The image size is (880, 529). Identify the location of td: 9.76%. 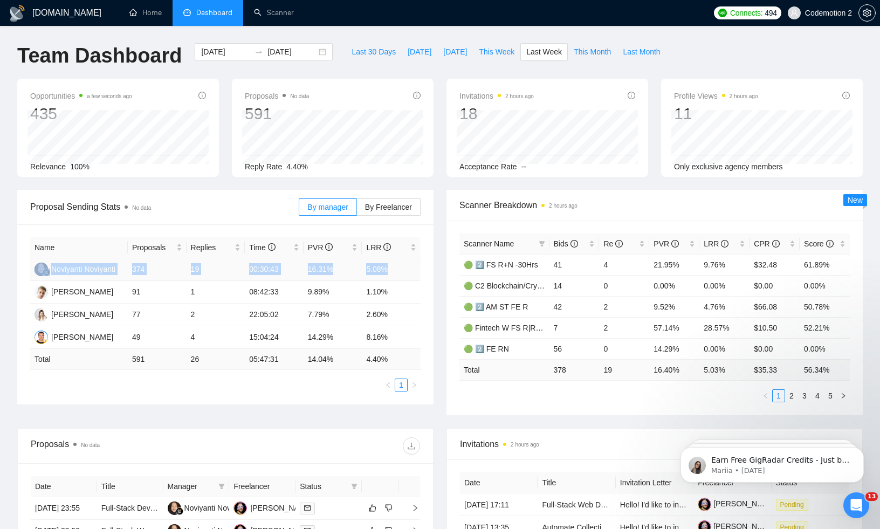
(724, 264).